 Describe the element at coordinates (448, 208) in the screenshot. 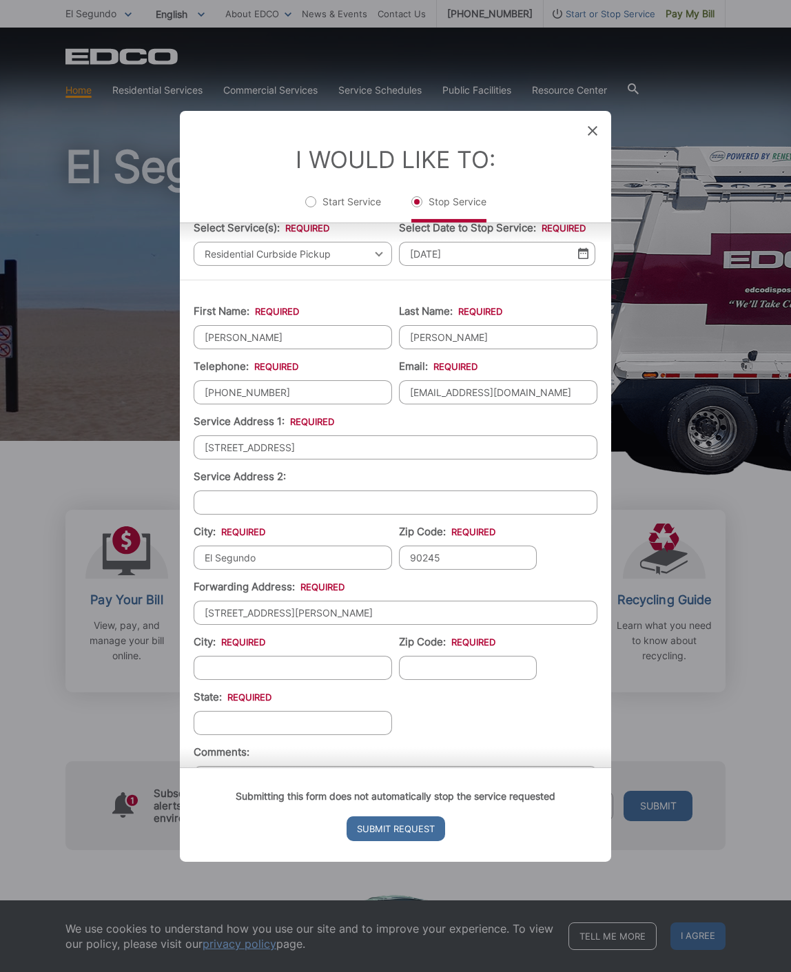

I see `label: Stop Service` at that location.